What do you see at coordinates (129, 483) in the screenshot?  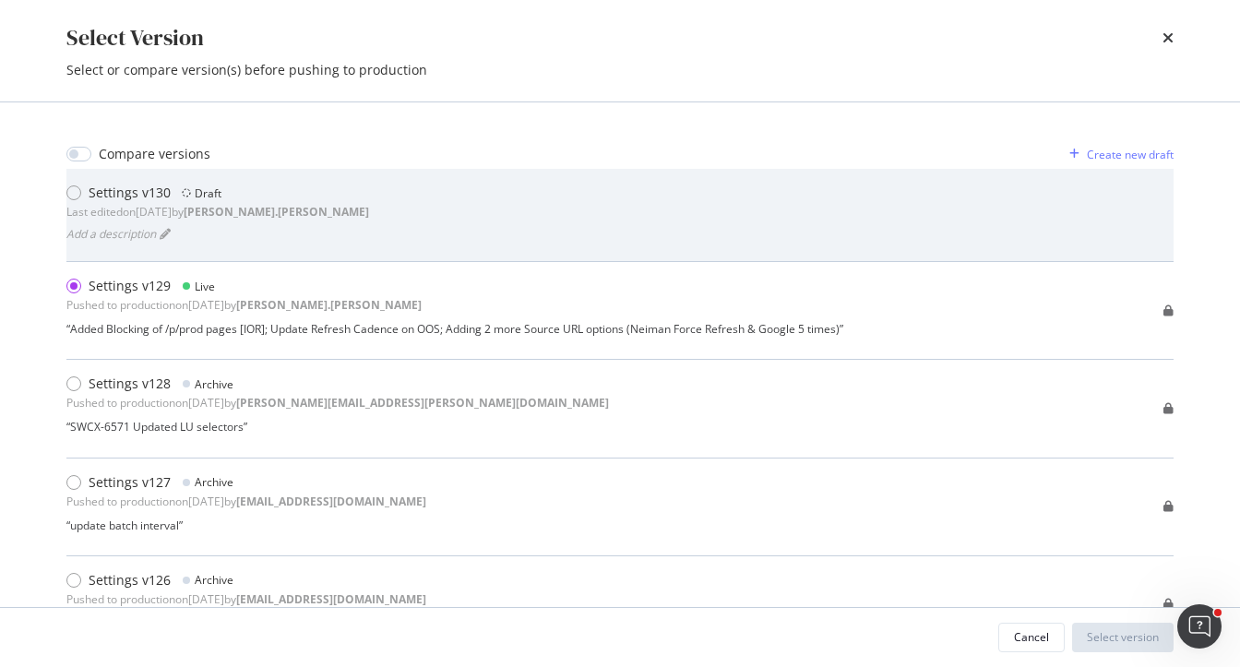 I see `div: Settings v127` at bounding box center [129, 483].